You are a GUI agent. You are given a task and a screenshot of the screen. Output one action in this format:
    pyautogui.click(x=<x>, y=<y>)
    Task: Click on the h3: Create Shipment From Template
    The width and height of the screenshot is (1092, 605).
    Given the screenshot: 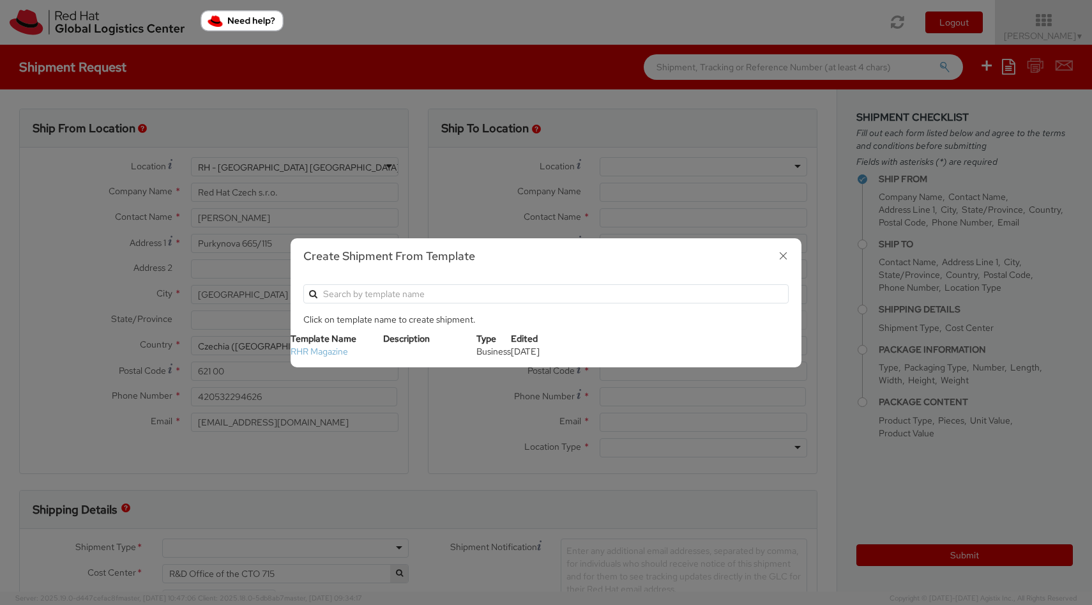 What is the action you would take?
    pyautogui.click(x=546, y=256)
    